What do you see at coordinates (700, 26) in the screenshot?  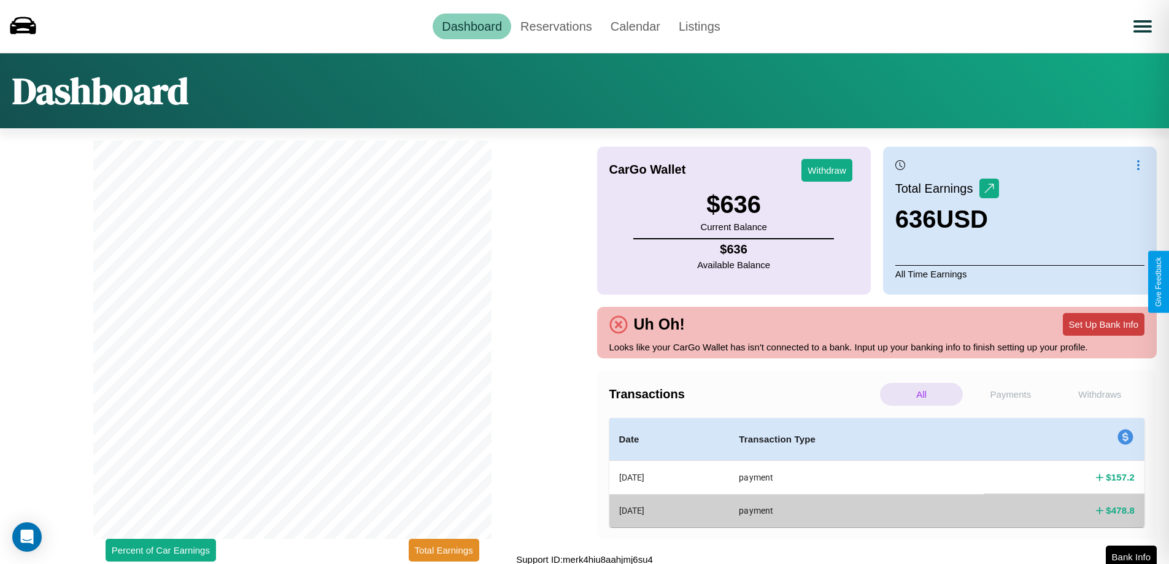 I see `a: Listings` at bounding box center [700, 26].